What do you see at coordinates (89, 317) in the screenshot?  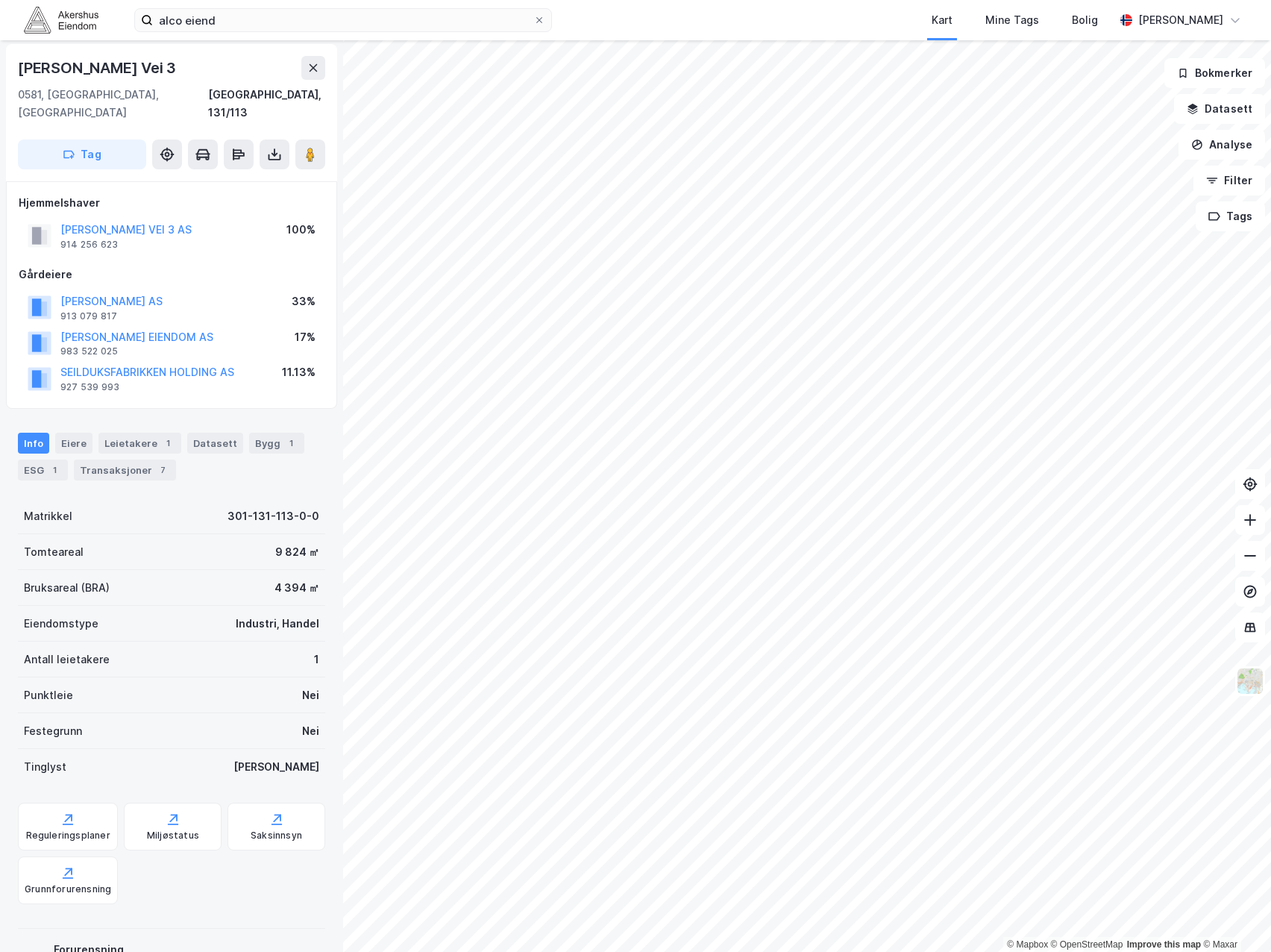 I see `div: 913 079 817` at bounding box center [89, 317].